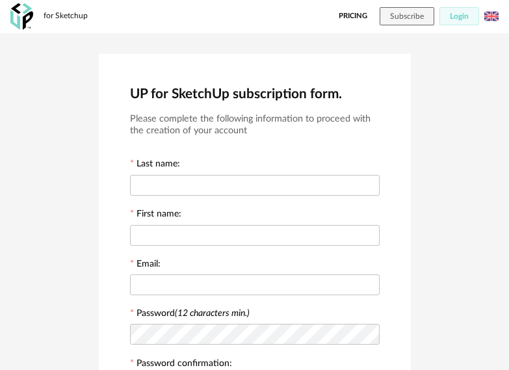 The width and height of the screenshot is (509, 370). What do you see at coordinates (255, 94) in the screenshot?
I see `h2: UP for SketchUp subscription form.` at bounding box center [255, 94].